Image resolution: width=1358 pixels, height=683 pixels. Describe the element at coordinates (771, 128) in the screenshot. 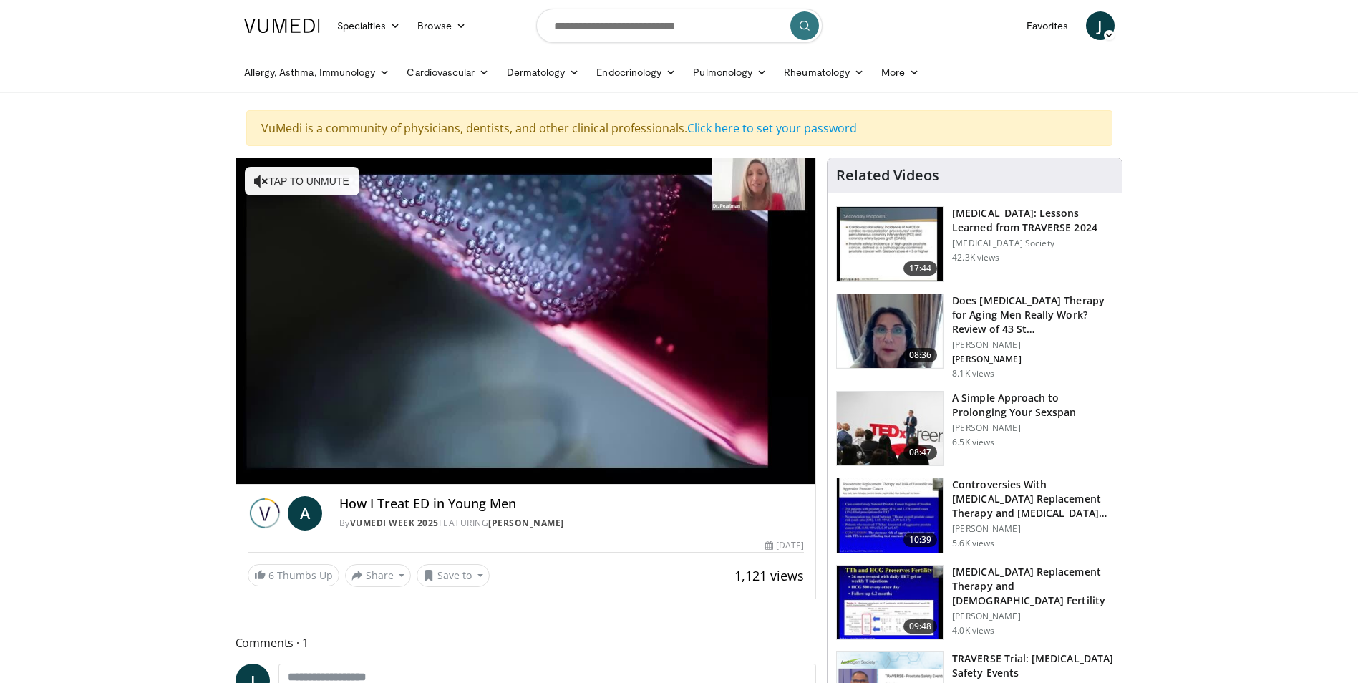

I see `a: Click here to set your password` at that location.